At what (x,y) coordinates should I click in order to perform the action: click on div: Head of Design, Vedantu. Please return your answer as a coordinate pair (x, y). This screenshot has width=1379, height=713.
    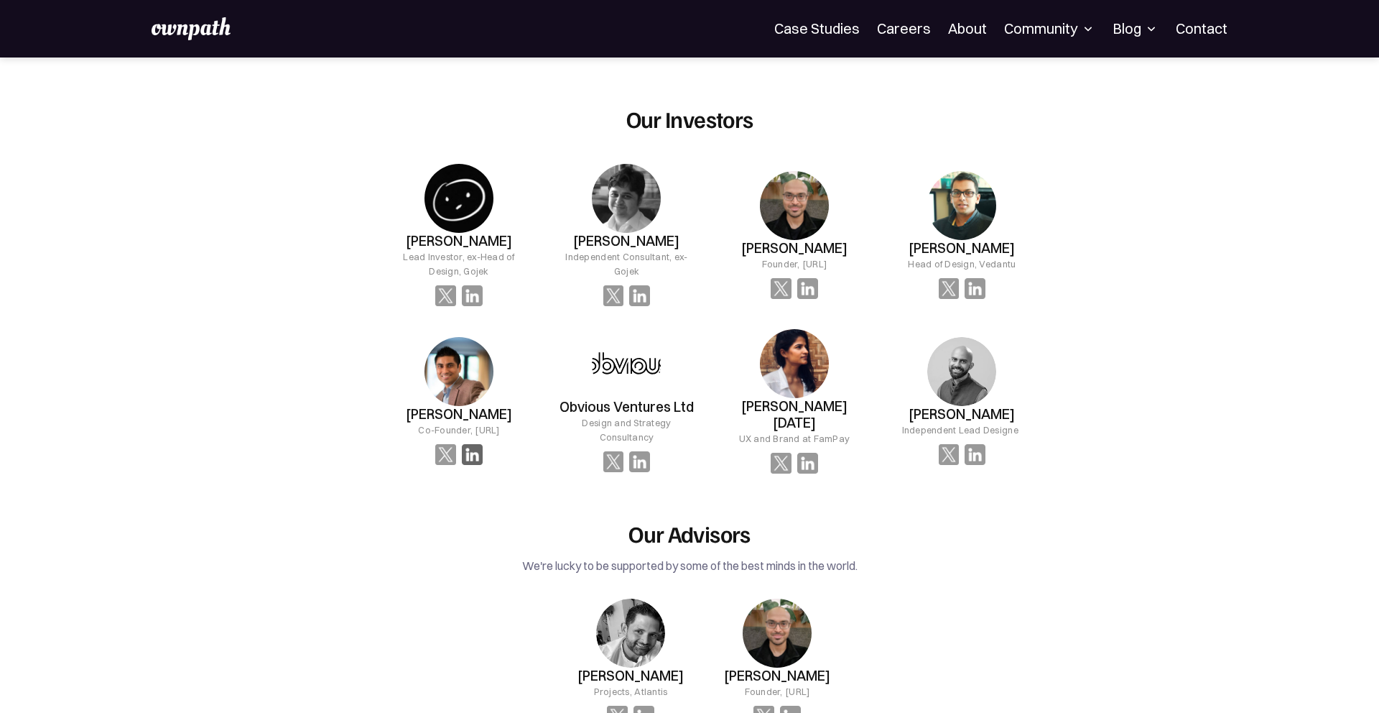
    Looking at the image, I should click on (962, 264).